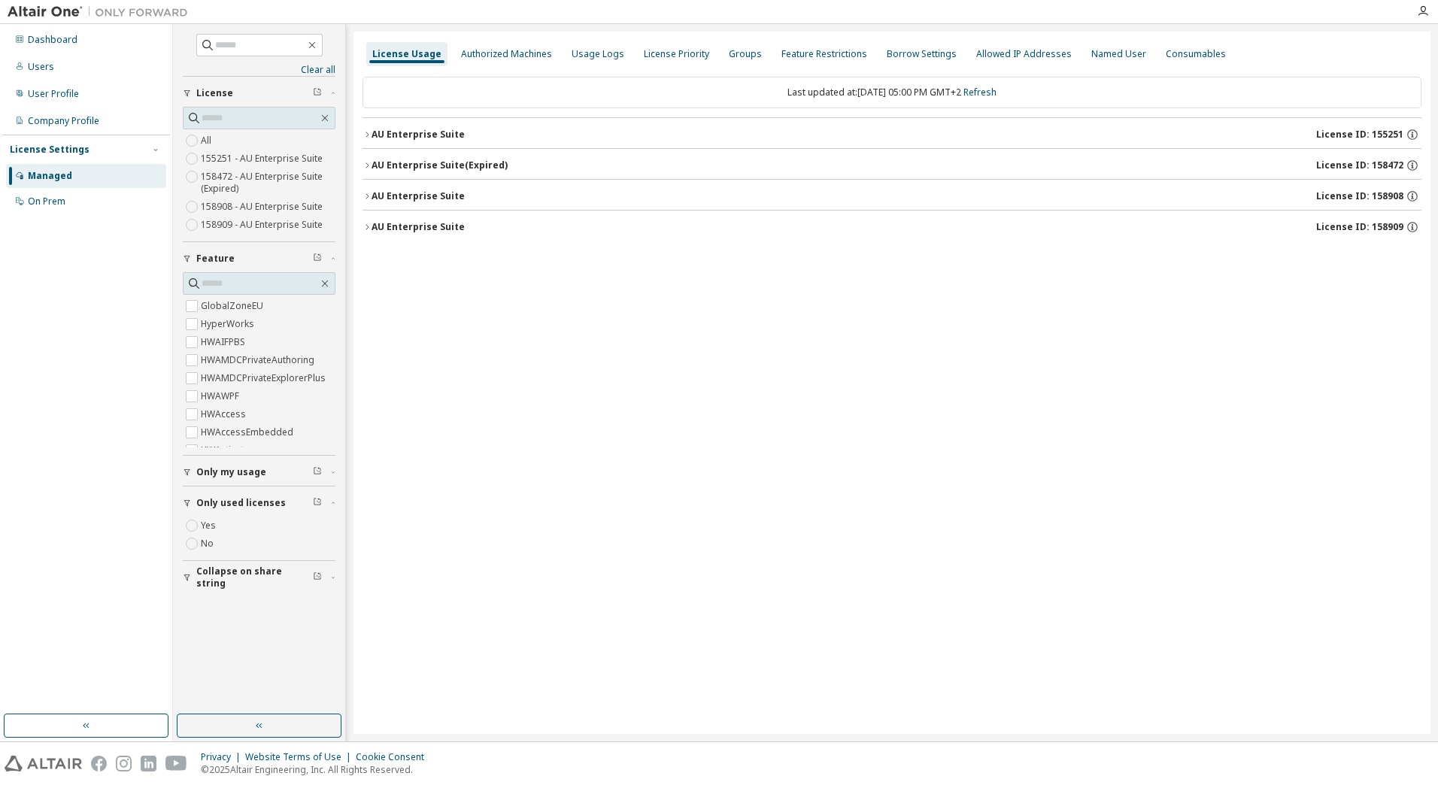  I want to click on span: License ID: 155251, so click(1360, 135).